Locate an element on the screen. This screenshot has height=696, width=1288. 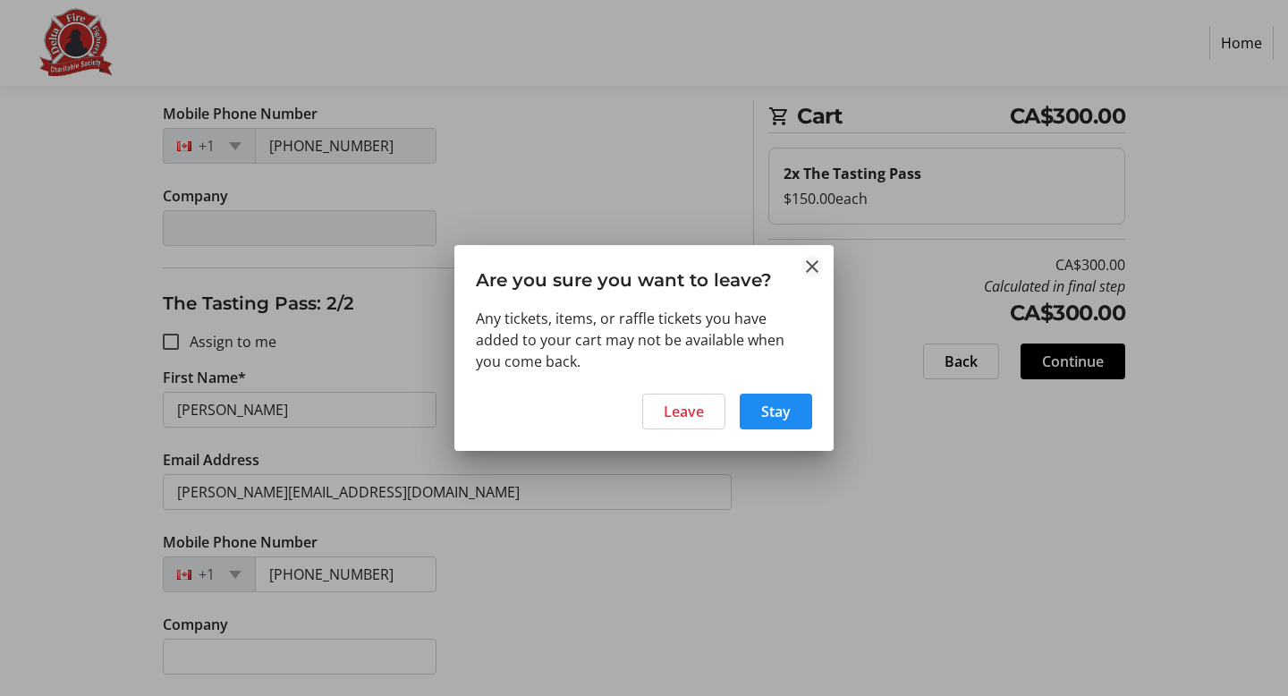
h3: Are you sure you want to leave? is located at coordinates (644, 275).